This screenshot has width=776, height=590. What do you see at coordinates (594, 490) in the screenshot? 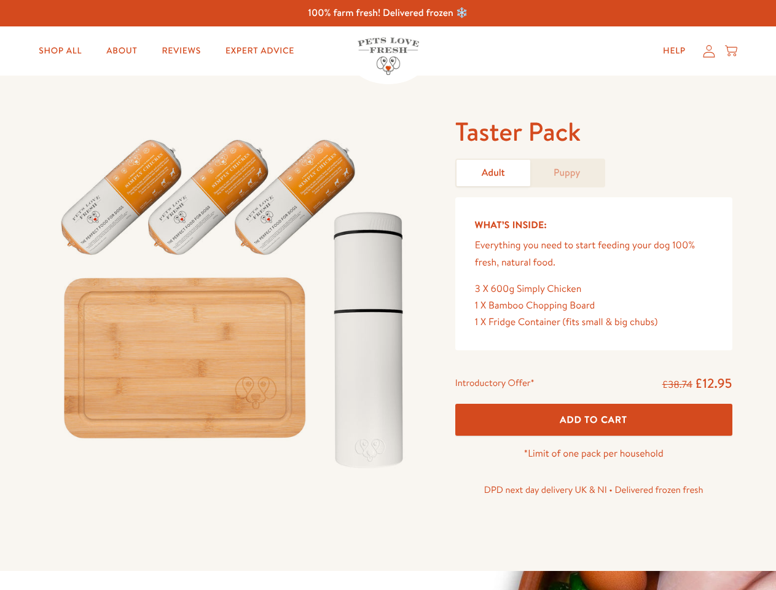
I see `p: DPD next day delivery UK & NI • Delivered frozen fresh` at bounding box center [594, 490].